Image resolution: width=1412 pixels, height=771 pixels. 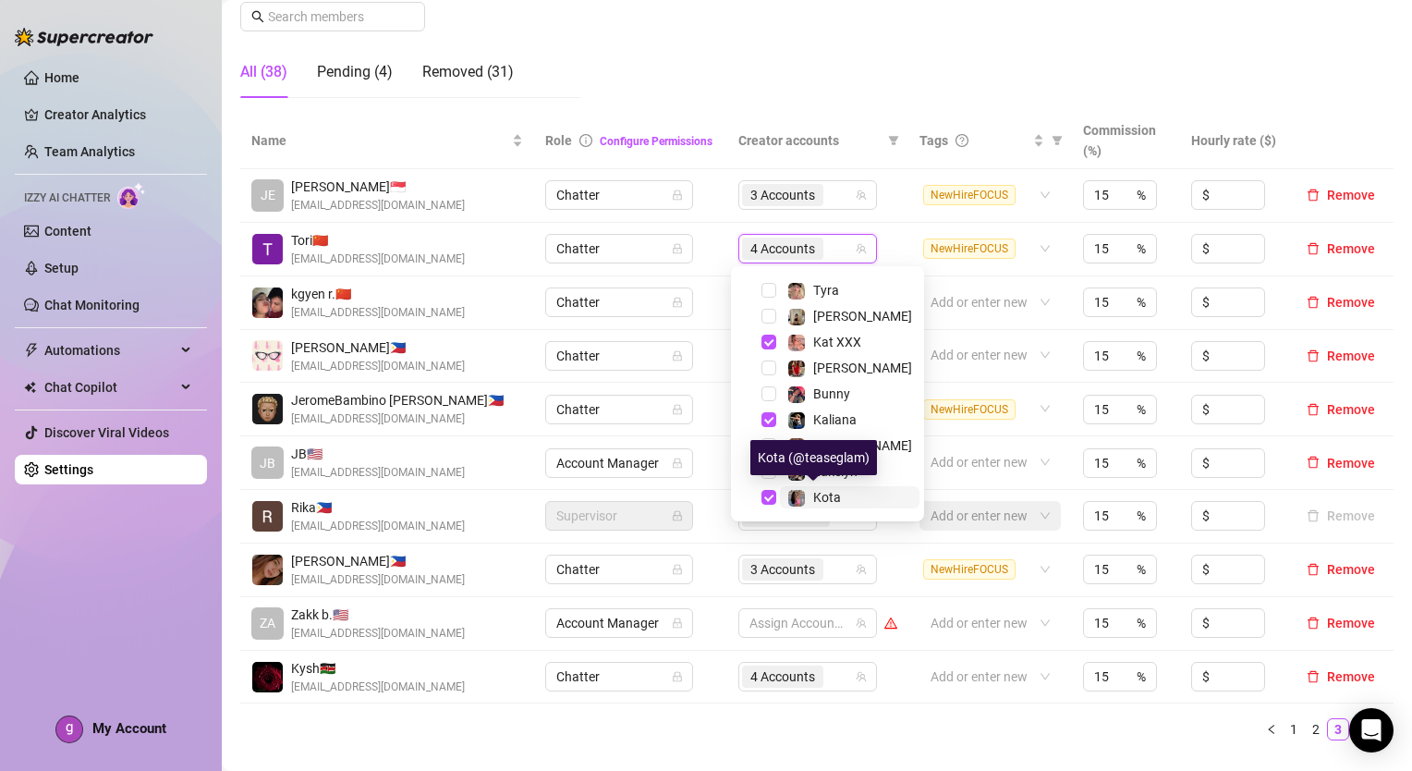 I want to click on li: 1, so click(x=1294, y=729).